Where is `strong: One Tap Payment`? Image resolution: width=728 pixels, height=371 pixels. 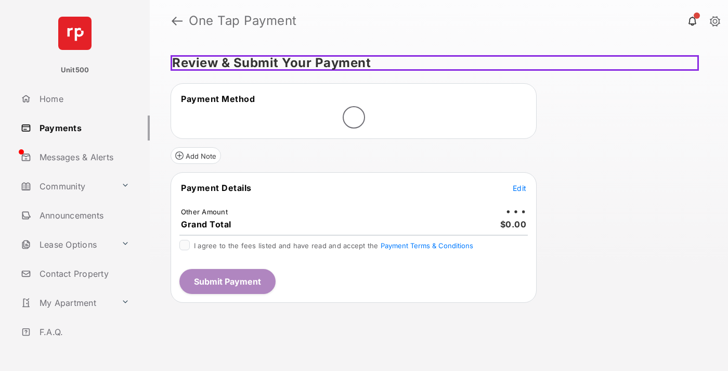 strong: One Tap Payment is located at coordinates (243, 21).